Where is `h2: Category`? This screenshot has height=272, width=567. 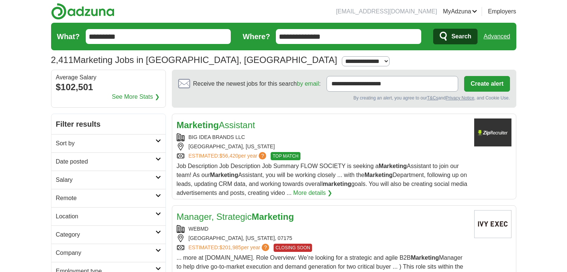 h2: Category is located at coordinates (106, 235).